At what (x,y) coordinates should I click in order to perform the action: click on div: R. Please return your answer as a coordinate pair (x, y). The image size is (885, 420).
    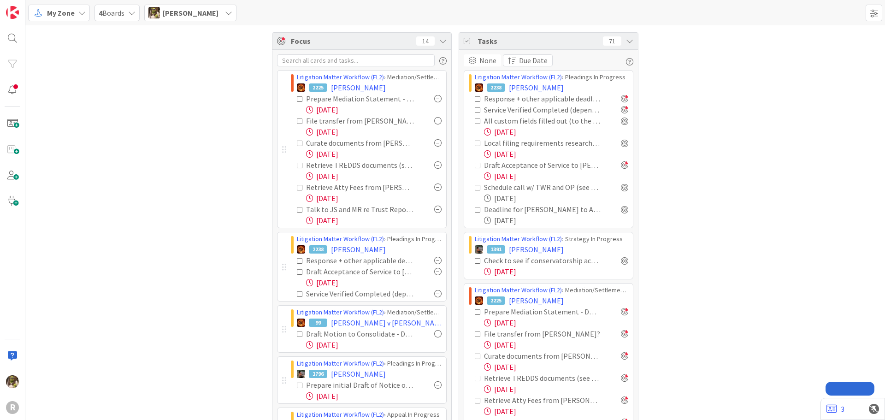
    Looking at the image, I should click on (12, 407).